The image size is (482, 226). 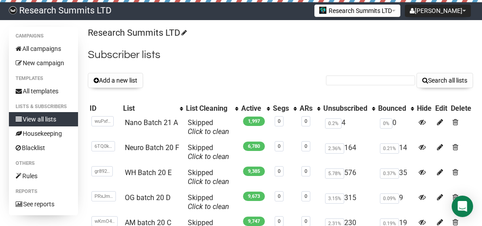 What do you see at coordinates (148, 197) in the screenshot?
I see `a: OG batch 20 D` at bounding box center [148, 197].